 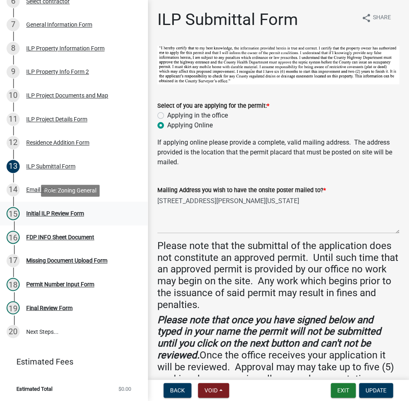 What do you see at coordinates (278, 275) in the screenshot?
I see `h4: Please note that the submittal of the application does not constitute an approved permit. Until s...` at bounding box center [278, 275].